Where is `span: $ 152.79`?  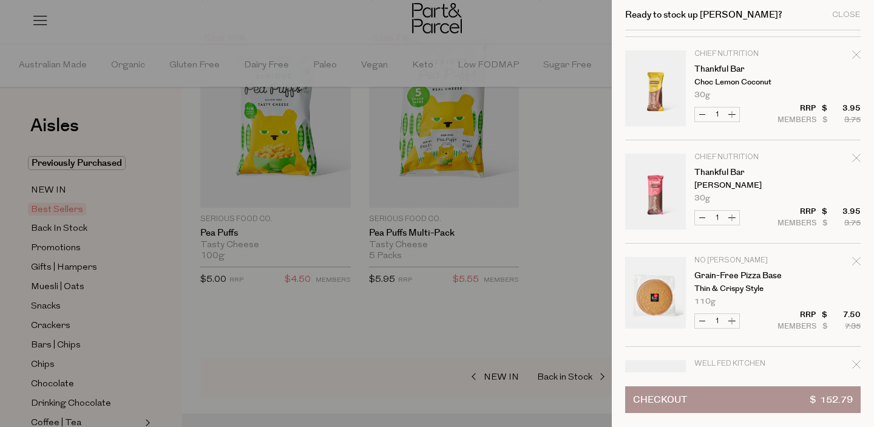 span: $ 152.79 is located at coordinates (831, 399).